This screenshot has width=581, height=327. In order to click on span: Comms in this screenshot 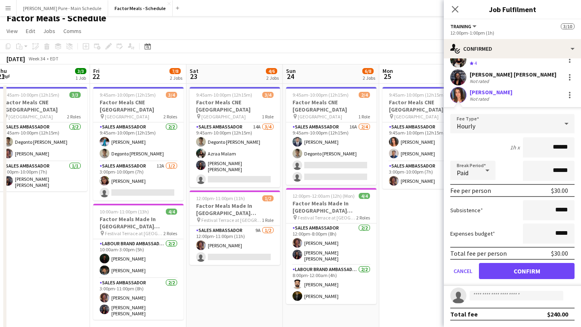, I will do `click(72, 31)`.